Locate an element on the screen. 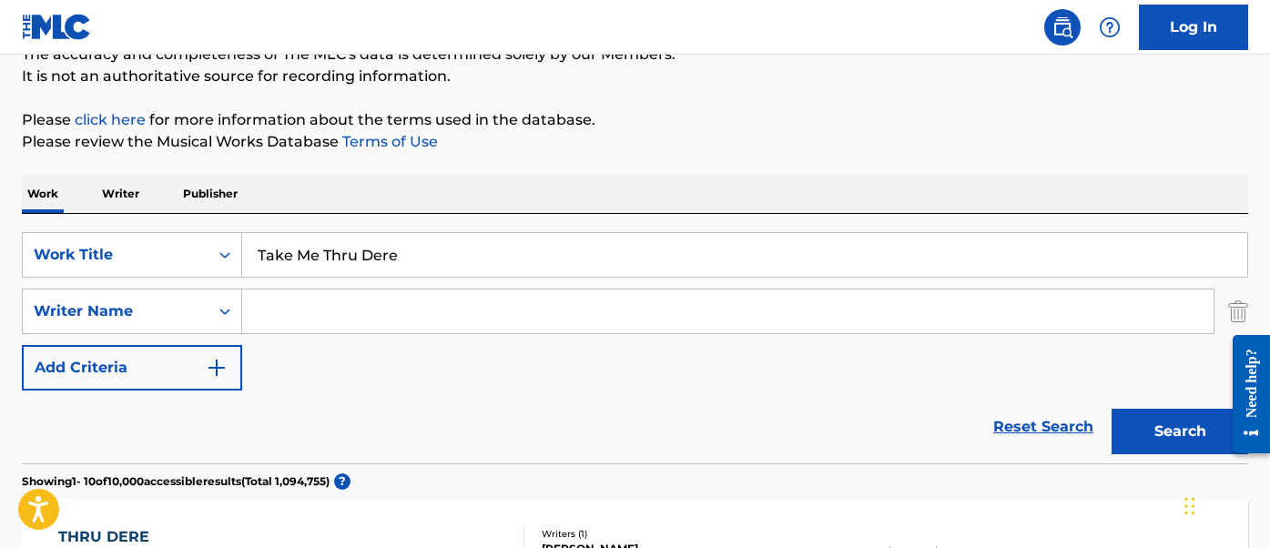 This screenshot has width=1270, height=548. p: Please for more information about the terms used in the database. is located at coordinates (634, 120).